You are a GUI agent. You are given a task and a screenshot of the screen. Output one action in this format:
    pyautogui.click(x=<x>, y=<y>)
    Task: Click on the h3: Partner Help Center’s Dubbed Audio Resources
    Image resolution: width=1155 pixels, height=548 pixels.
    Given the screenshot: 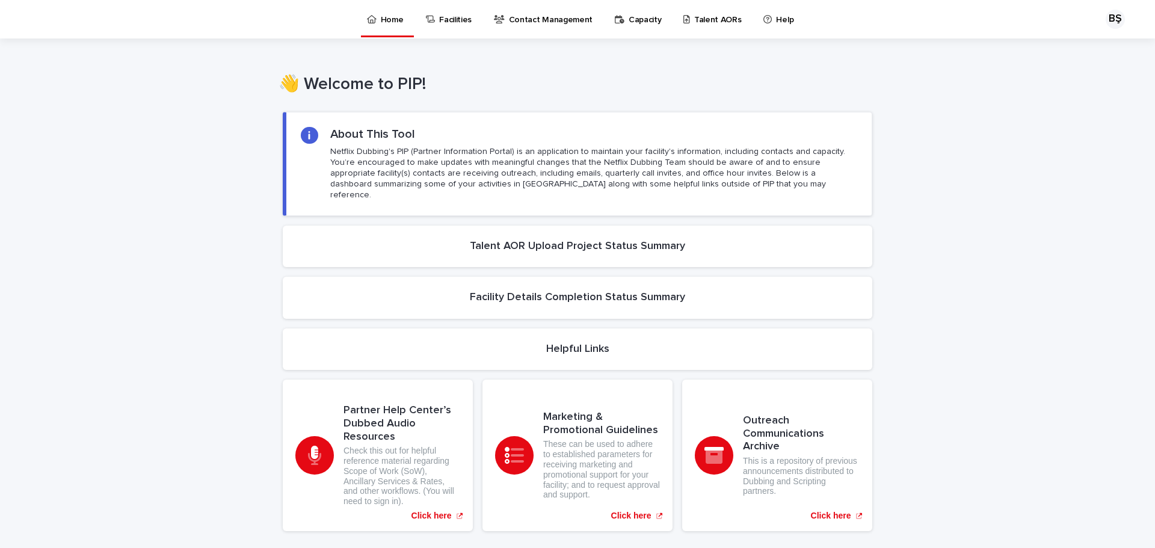 What is the action you would take?
    pyautogui.click(x=402, y=423)
    